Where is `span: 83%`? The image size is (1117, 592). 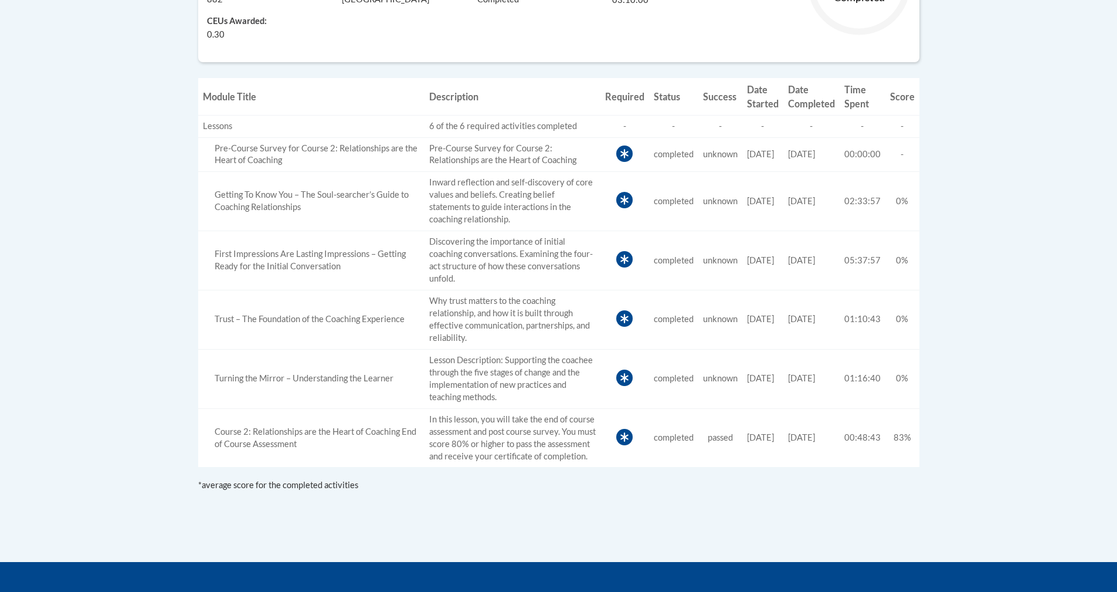 span: 83% is located at coordinates (903, 437).